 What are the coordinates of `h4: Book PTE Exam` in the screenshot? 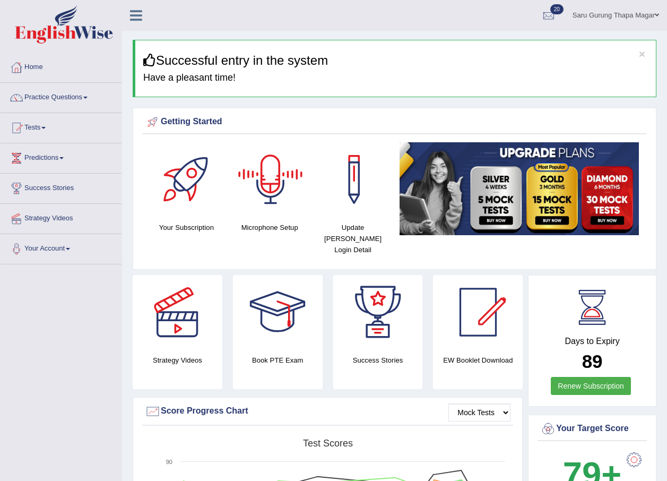 It's located at (277, 360).